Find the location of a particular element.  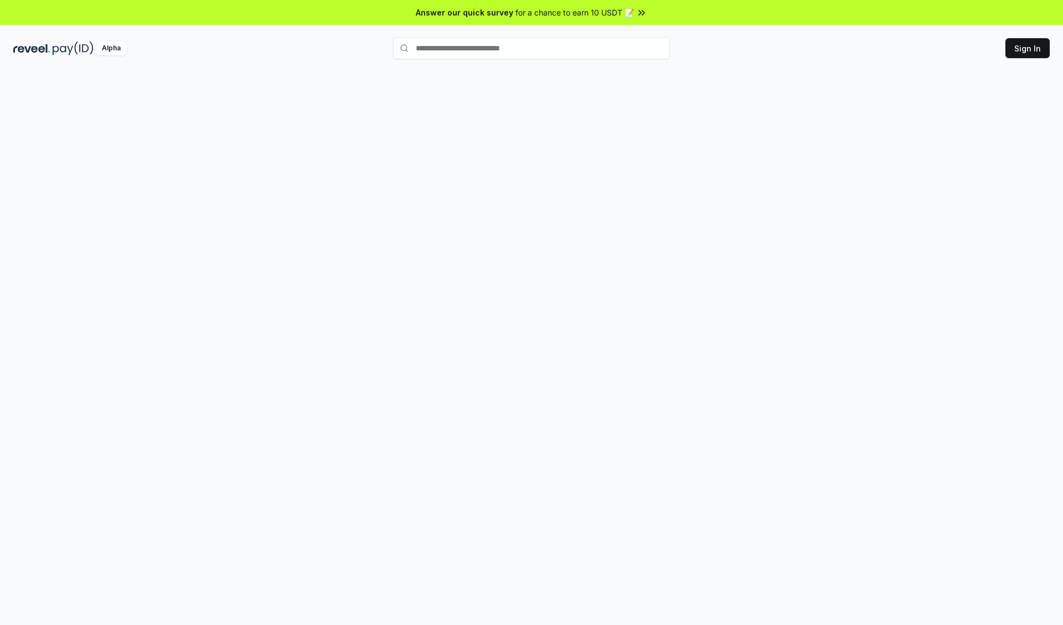

div: Alpha is located at coordinates (111, 48).